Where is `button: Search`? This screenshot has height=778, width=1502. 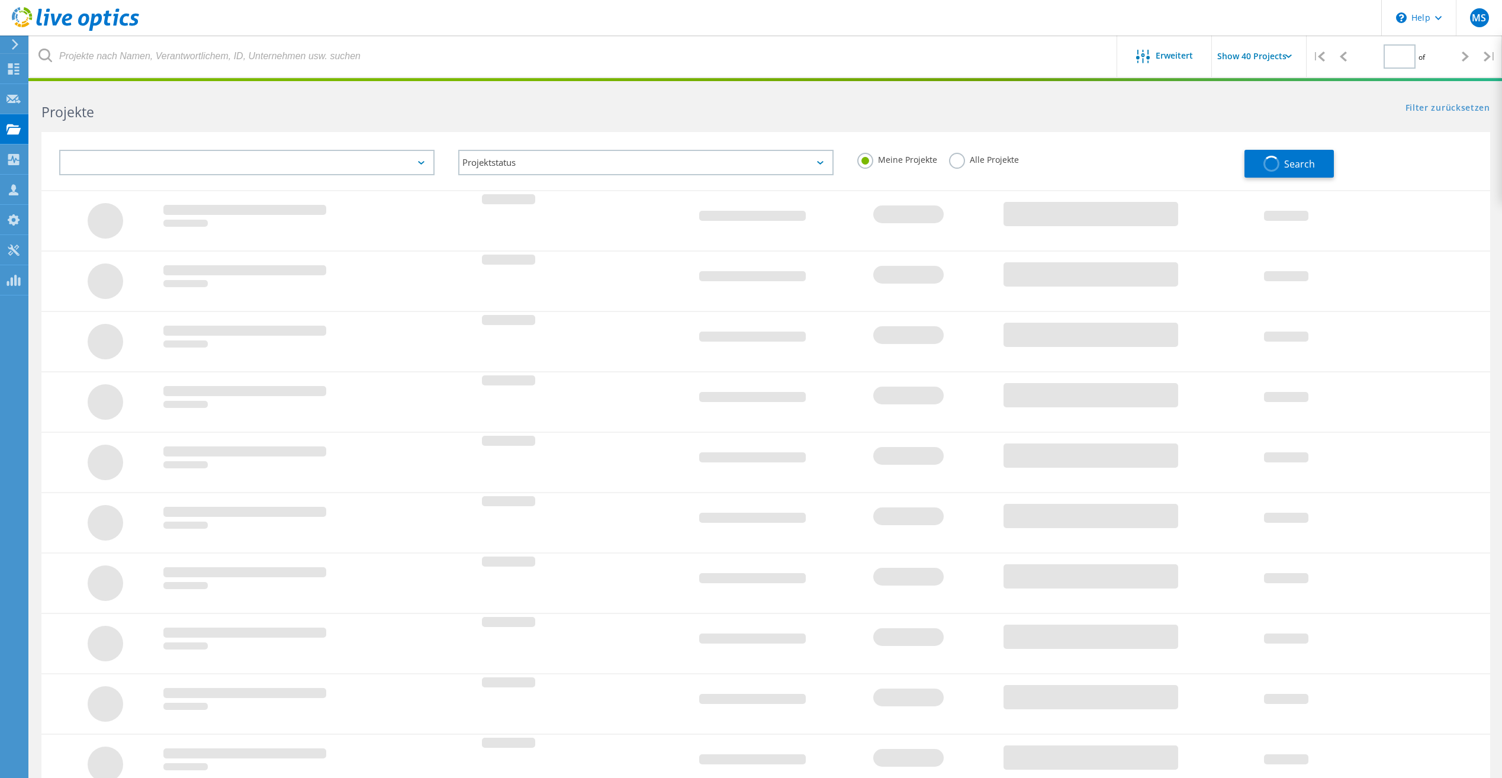 button: Search is located at coordinates (1289, 163).